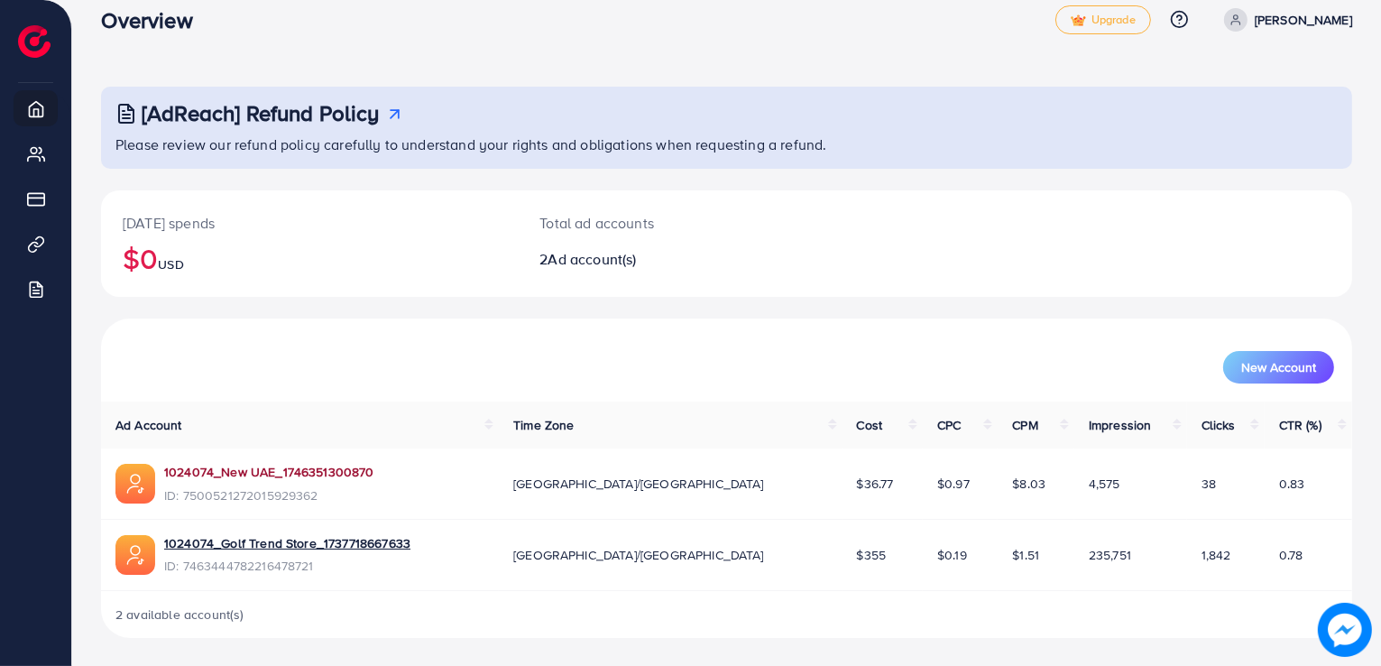  Describe the element at coordinates (1110, 555) in the screenshot. I see `span: 235,751` at that location.